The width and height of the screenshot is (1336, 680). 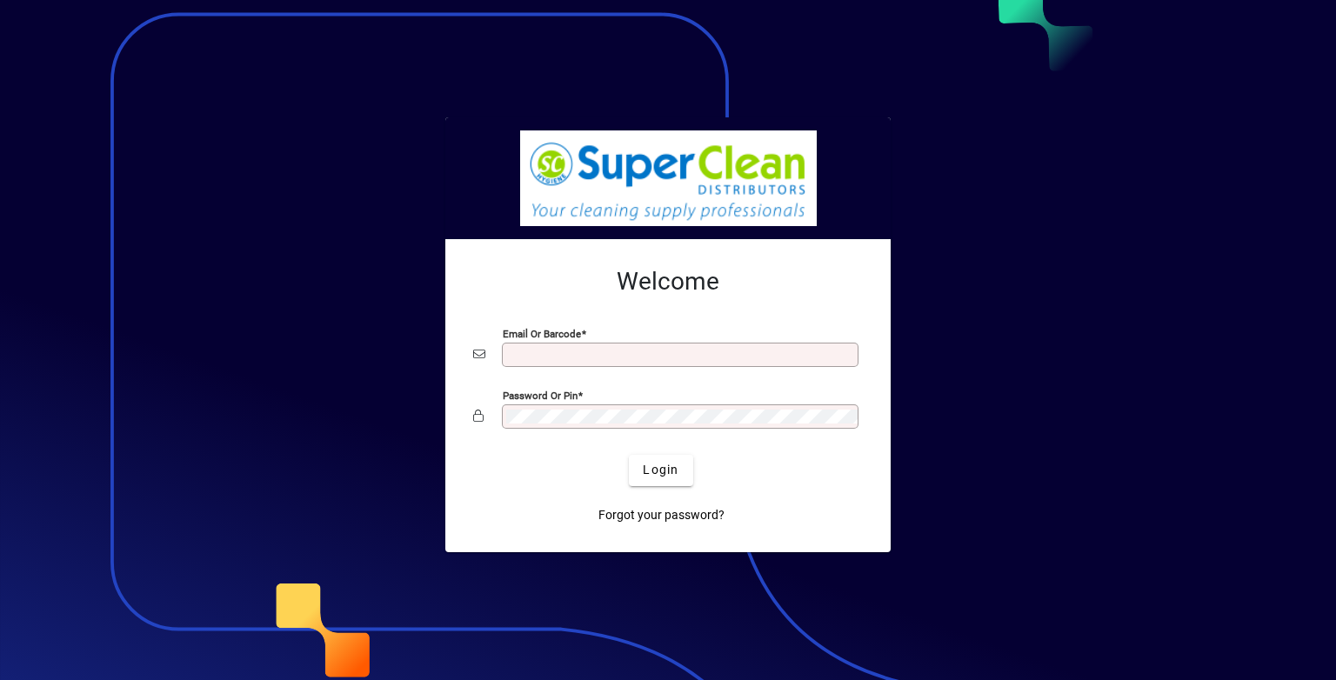 I want to click on mat-label: Password or Pin, so click(x=540, y=395).